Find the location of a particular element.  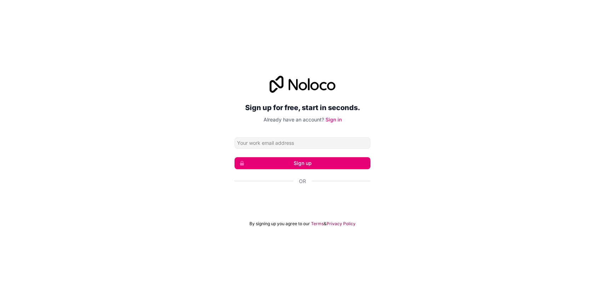

a: Privacy Policy is located at coordinates (341, 224).